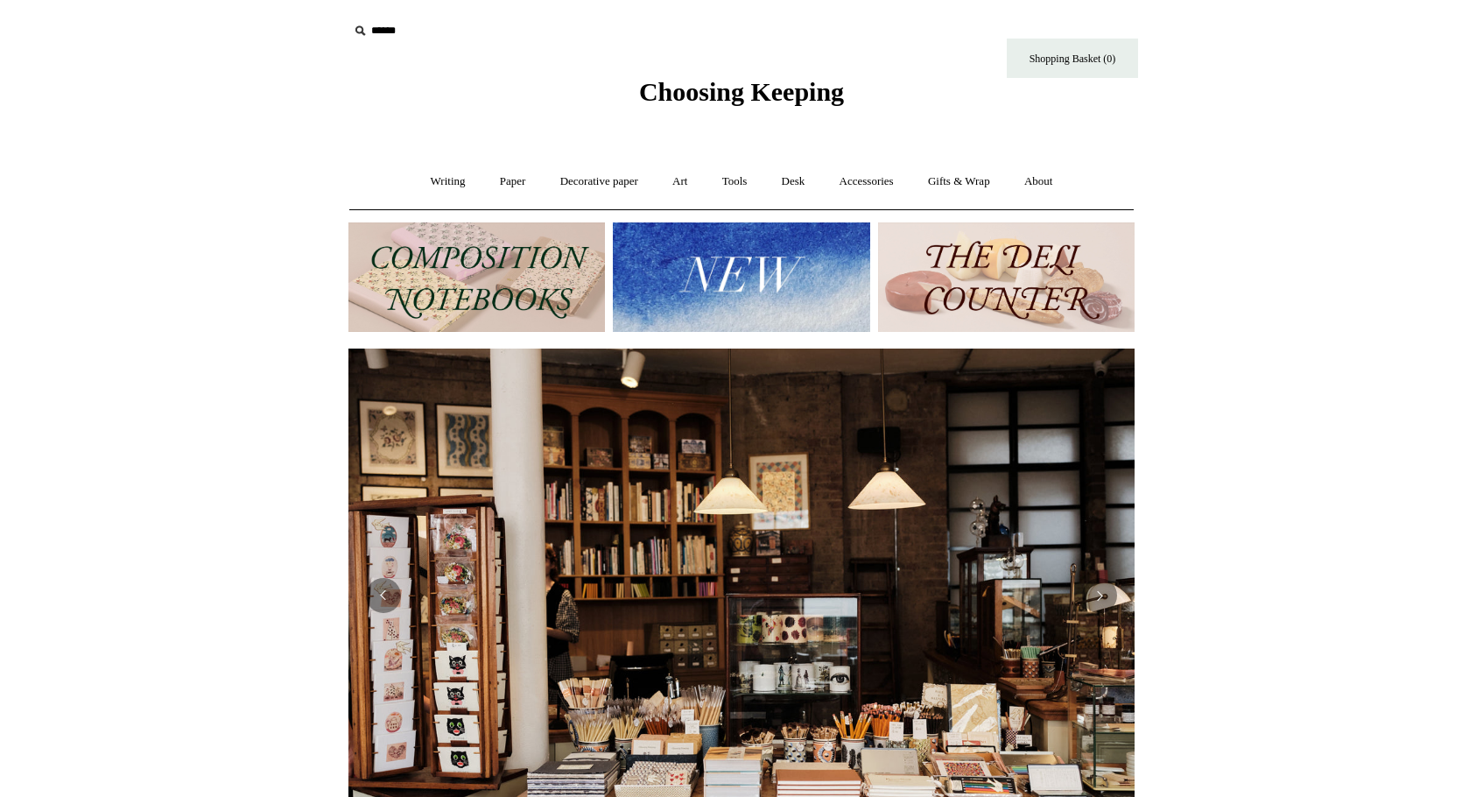  I want to click on a: The Deli Counter, so click(1006, 277).